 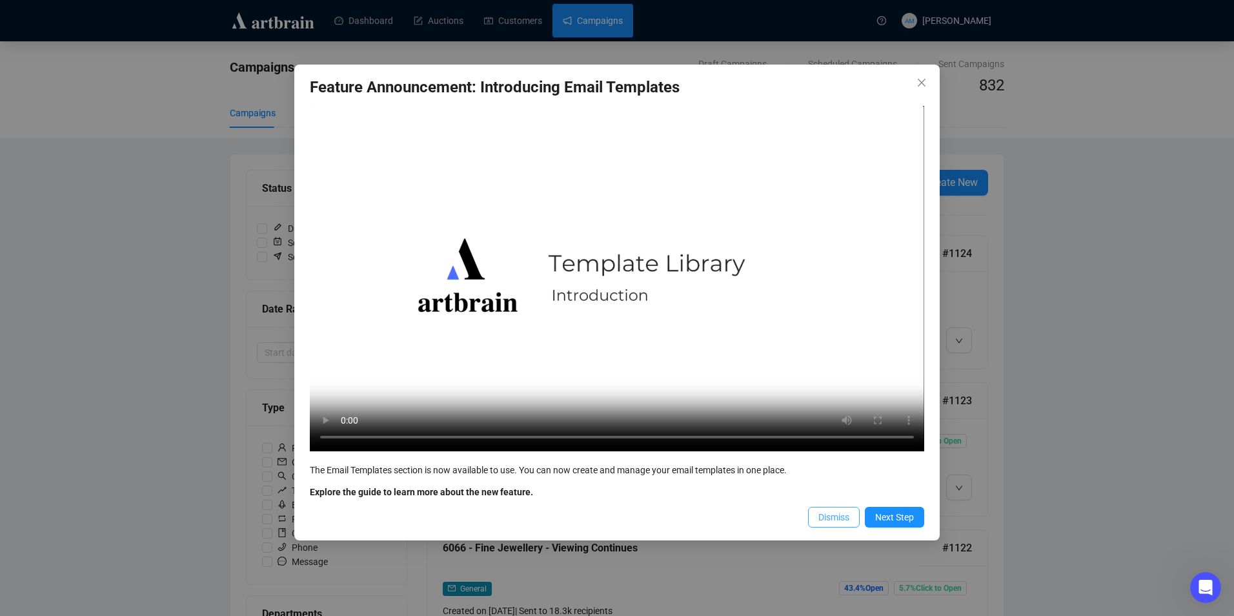 I want to click on button: Dismiss, so click(x=834, y=517).